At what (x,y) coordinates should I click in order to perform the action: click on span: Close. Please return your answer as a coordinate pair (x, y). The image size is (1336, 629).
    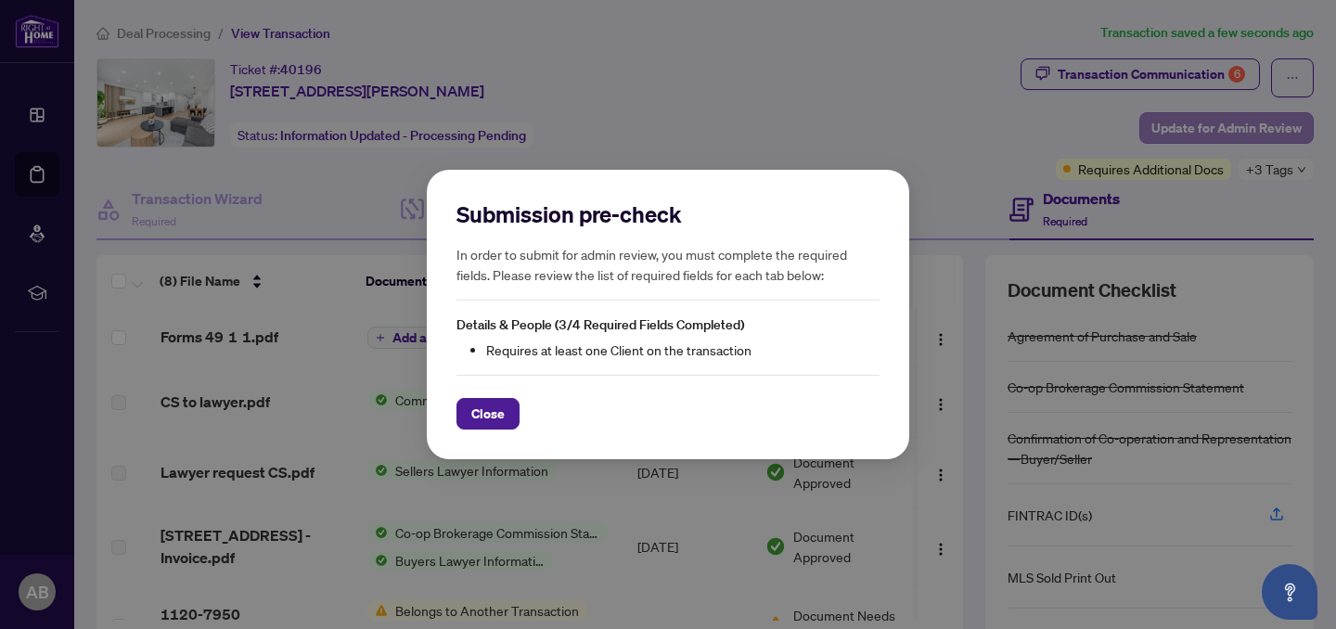
    Looking at the image, I should click on (488, 414).